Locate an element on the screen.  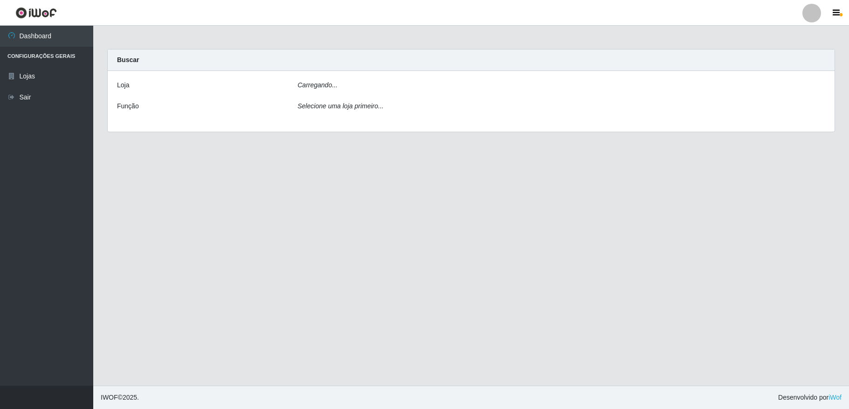
i: Carregando... is located at coordinates (318, 85).